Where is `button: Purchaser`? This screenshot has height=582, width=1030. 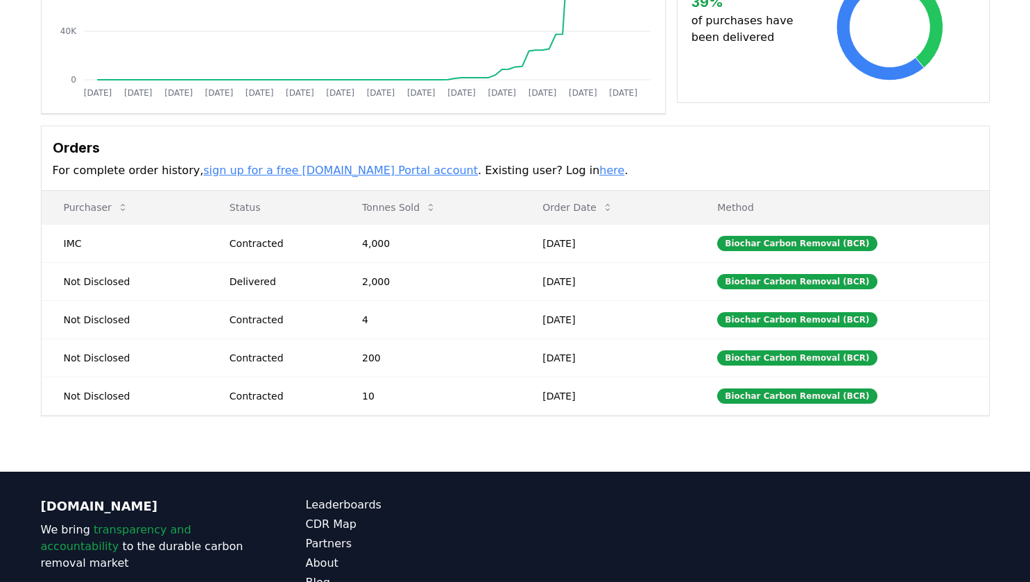
button: Purchaser is located at coordinates (96, 207).